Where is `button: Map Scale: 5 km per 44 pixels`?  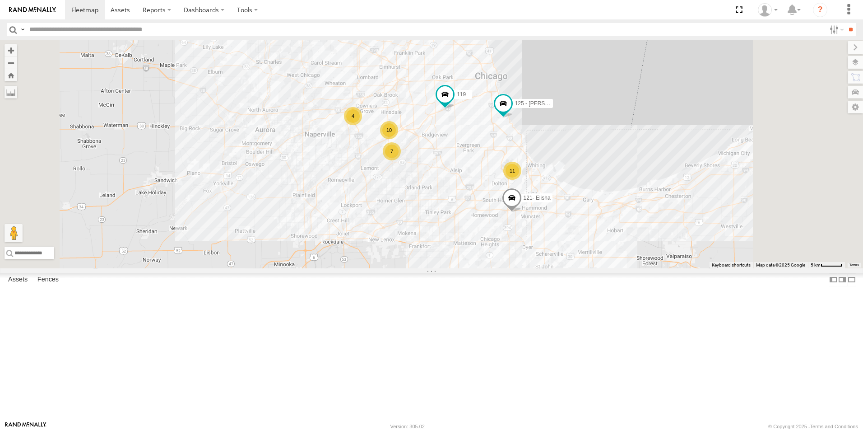
button: Map Scale: 5 km per 44 pixels is located at coordinates (827, 265).